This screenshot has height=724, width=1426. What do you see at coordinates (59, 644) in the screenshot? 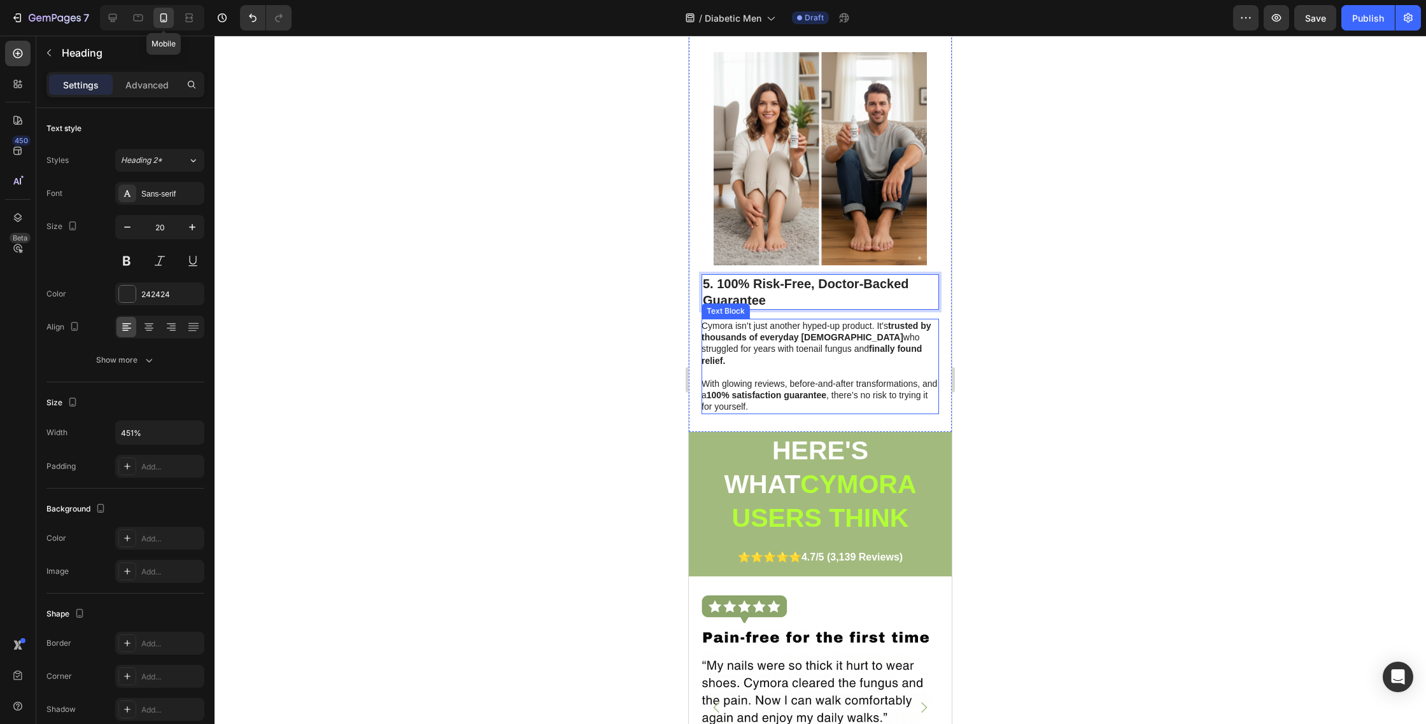
I see `div: Border` at bounding box center [59, 644].